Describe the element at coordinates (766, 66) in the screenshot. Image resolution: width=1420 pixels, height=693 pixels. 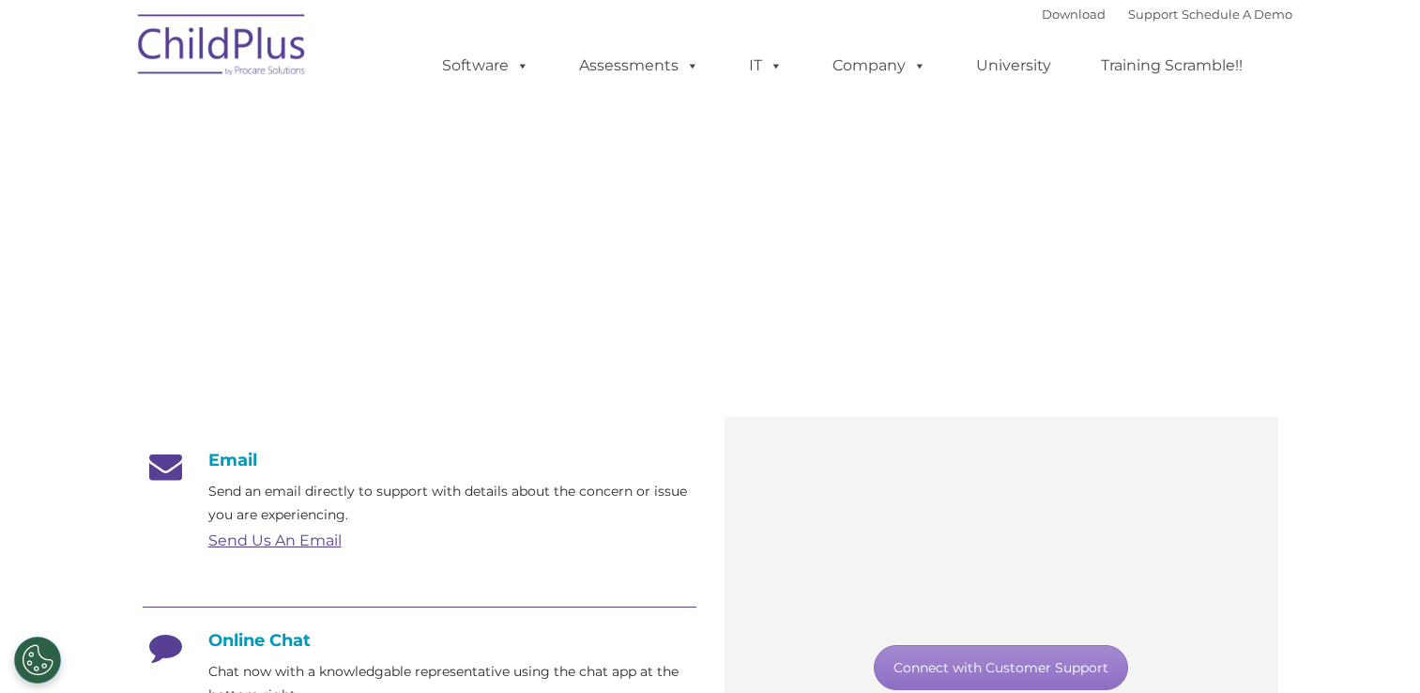
I see `a: IT` at that location.